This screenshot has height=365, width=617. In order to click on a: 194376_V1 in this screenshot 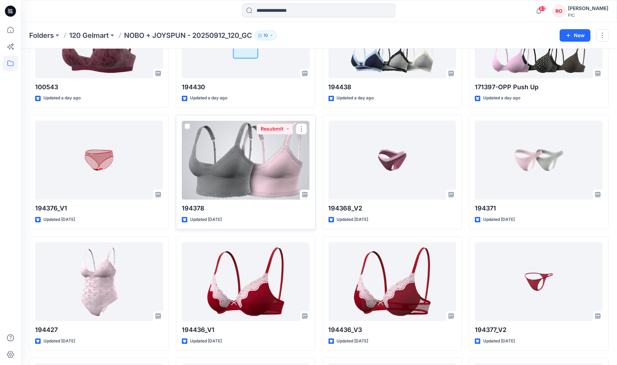, I will do `click(99, 160)`.